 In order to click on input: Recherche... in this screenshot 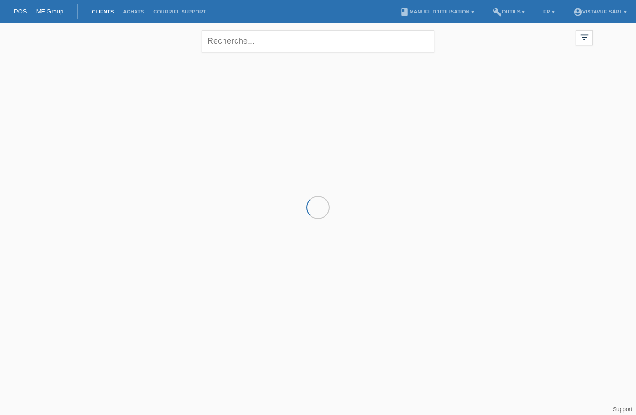, I will do `click(318, 41)`.